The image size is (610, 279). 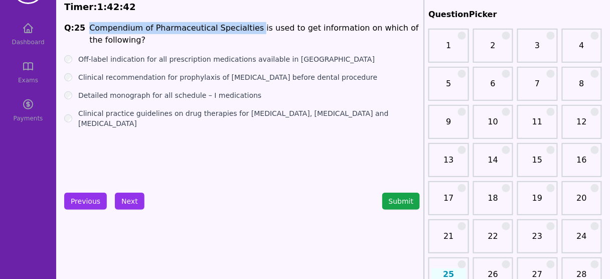 What do you see at coordinates (582, 202) in the screenshot?
I see `a: 20` at bounding box center [582, 202].